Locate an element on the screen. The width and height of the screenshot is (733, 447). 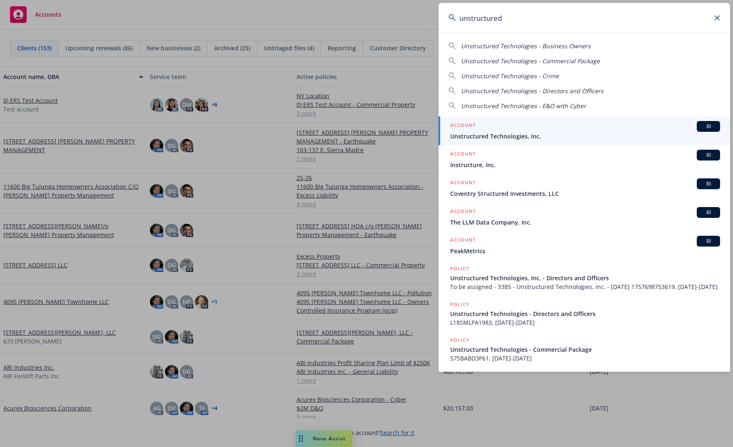
span: Unstructured Technologies, Inc. - Directors and Officers is located at coordinates (585, 278).